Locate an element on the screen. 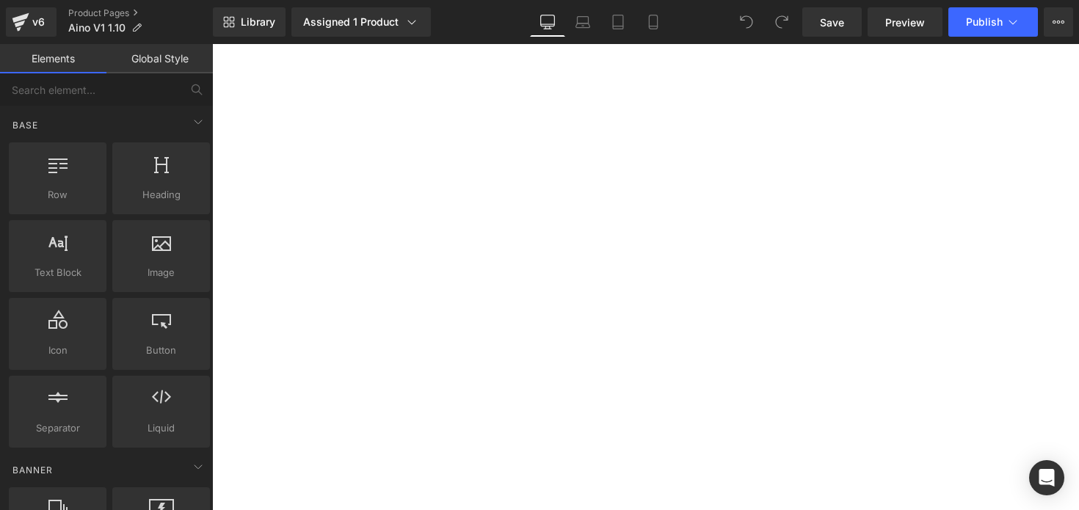 Image resolution: width=1079 pixels, height=510 pixels. span: Liquid is located at coordinates (161, 428).